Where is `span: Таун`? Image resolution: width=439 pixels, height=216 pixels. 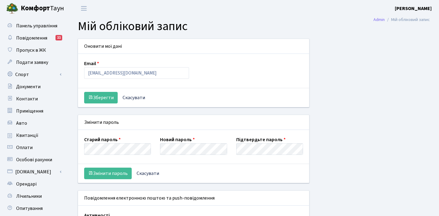
span: Таун is located at coordinates (42, 9).